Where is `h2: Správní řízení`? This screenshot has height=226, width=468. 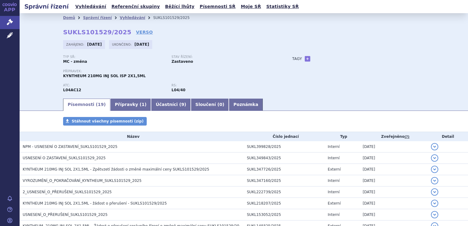
h2: Správní řízení is located at coordinates (47, 6).